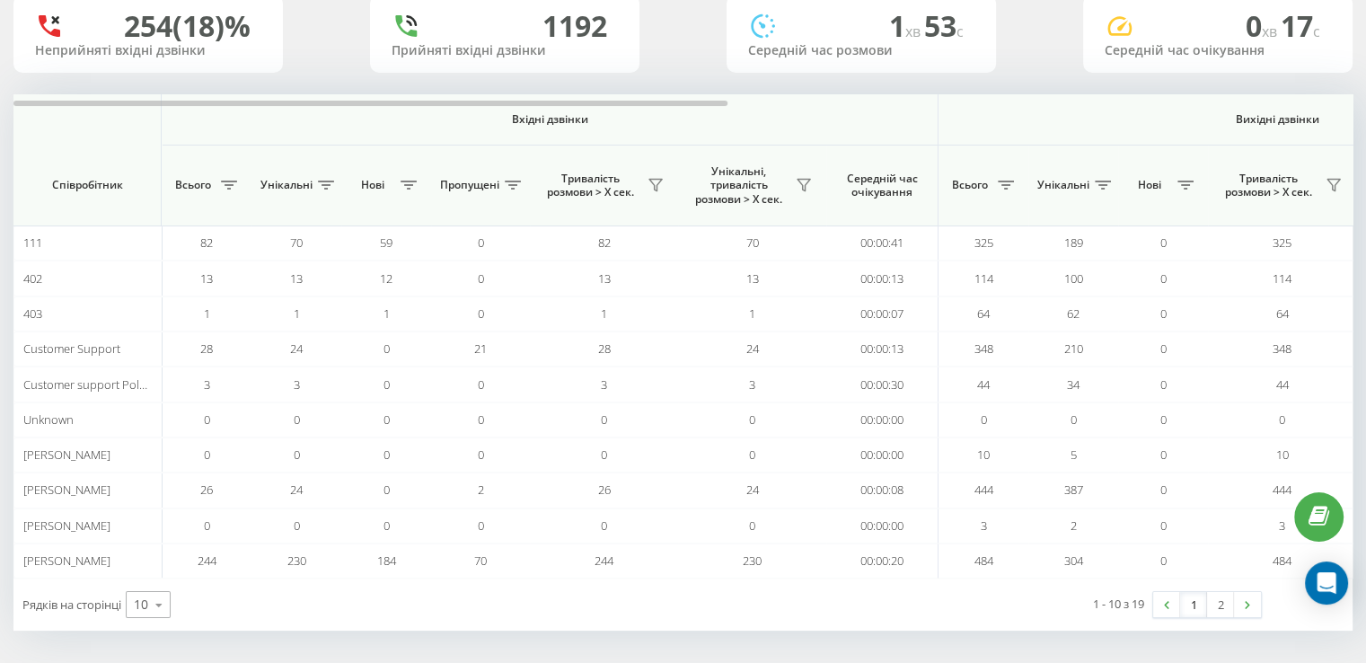  Describe the element at coordinates (193, 185) in the screenshot. I see `span: Всього` at that location.